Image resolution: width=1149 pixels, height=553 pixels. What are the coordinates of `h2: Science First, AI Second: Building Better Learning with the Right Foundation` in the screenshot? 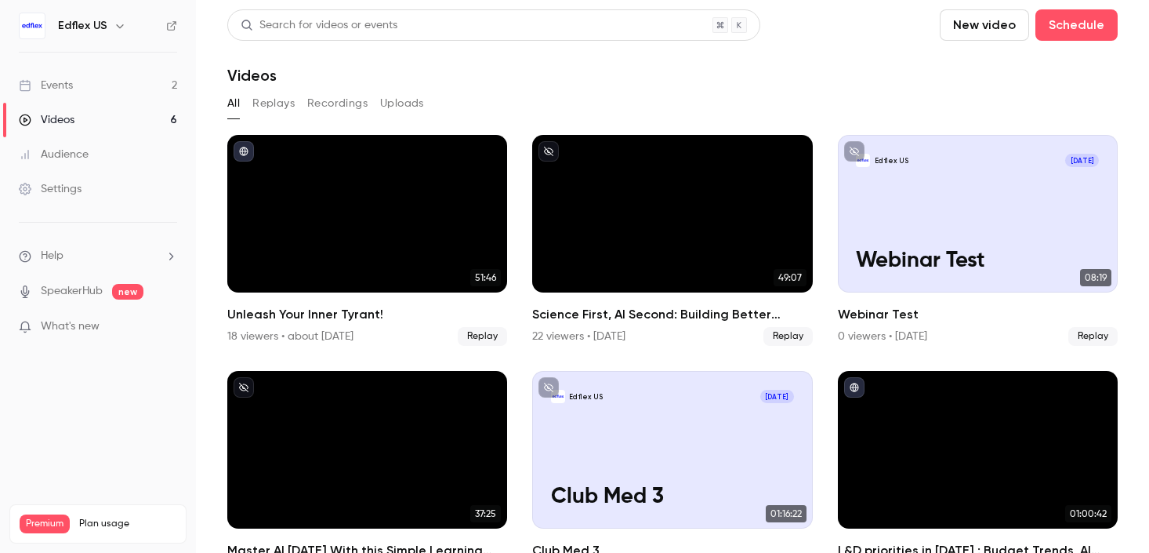 It's located at (672, 314).